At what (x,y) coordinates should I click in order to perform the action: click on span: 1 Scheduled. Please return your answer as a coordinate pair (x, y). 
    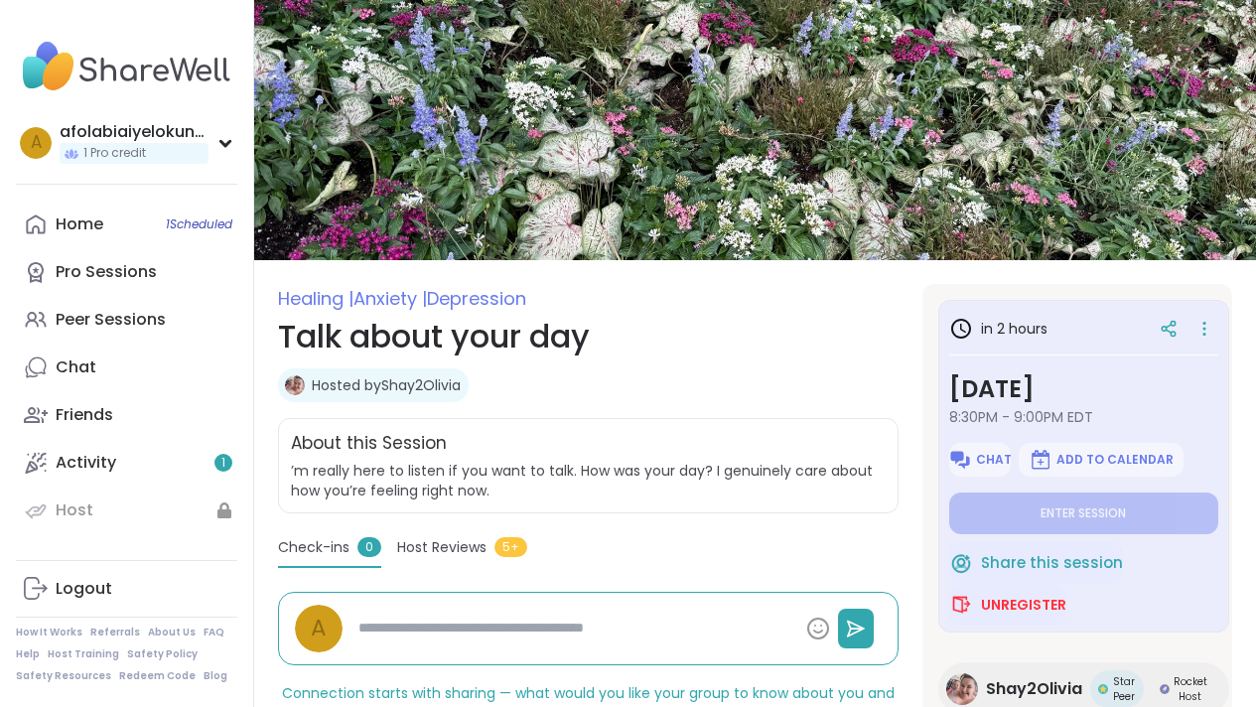
    Looking at the image, I should click on (199, 224).